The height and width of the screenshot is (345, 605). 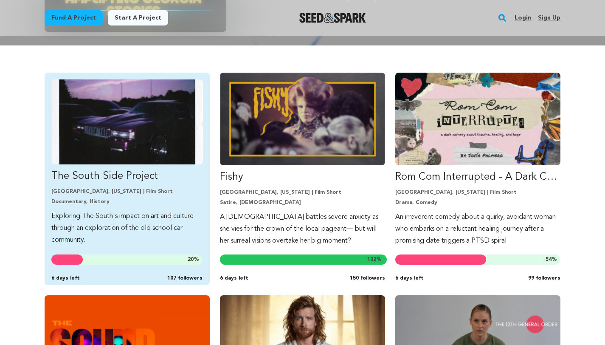 What do you see at coordinates (477, 160) in the screenshot?
I see `a: Fund Rom Com Interrupted - A Dark Comedy about PTSD` at bounding box center [477, 160].